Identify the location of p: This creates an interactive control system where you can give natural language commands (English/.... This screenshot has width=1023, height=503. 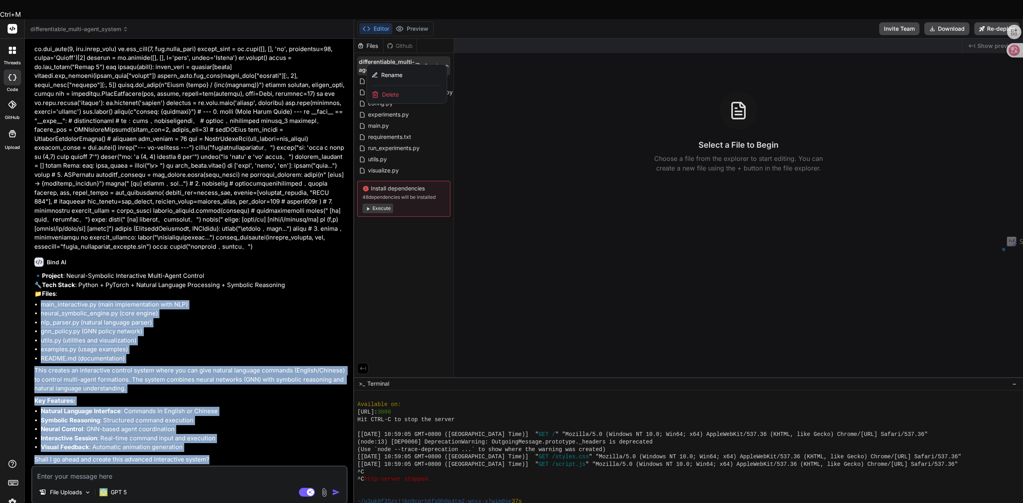
(190, 380).